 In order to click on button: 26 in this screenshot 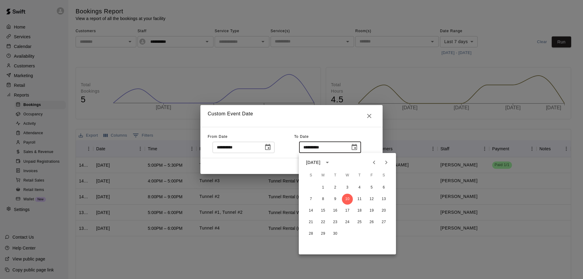, I will do `click(372, 222)`.